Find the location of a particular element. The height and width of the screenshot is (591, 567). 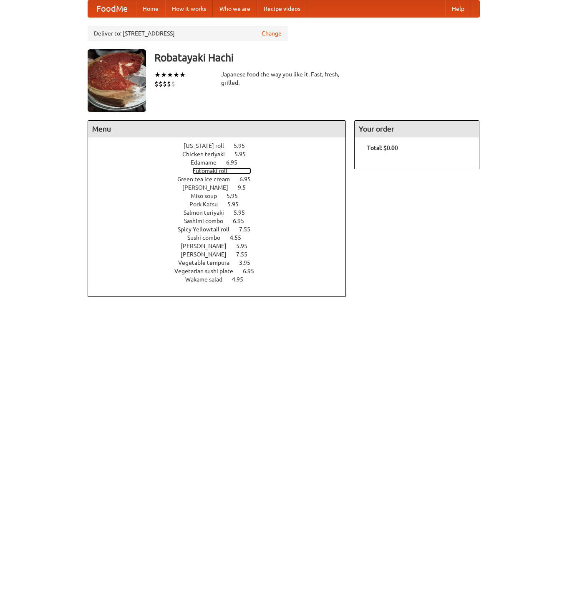

h4: Your order is located at coordinates (417, 129).